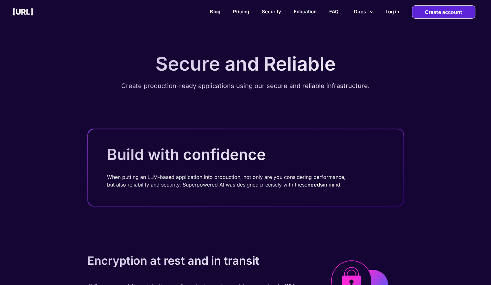  Describe the element at coordinates (246, 181) in the screenshot. I see `p: When putting an LLM-based application into production, not only are you considering performance, ...` at that location.